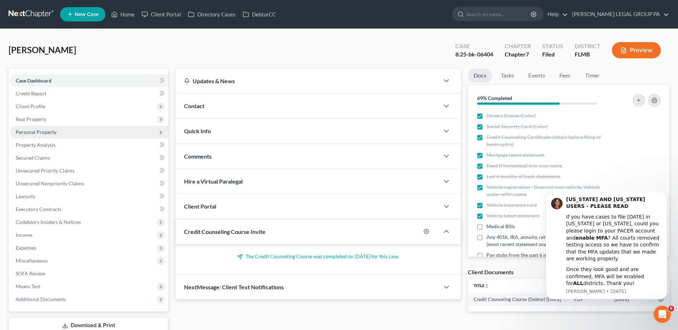 Image resolution: width=678 pixels, height=330 pixels. Describe the element at coordinates (50, 46) in the screenshot. I see `b: enable` at that location.